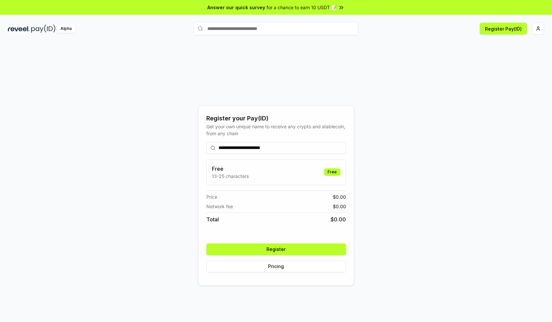 The width and height of the screenshot is (552, 322). Describe the element at coordinates (276, 130) in the screenshot. I see `div: Get your own unique name to receive any crypto and stablecoin, from any chain` at that location.